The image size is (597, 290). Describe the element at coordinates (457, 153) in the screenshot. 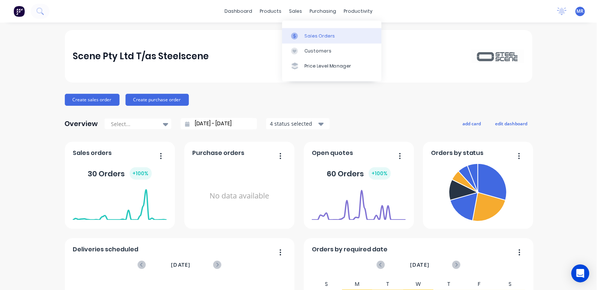

I see `span: Orders by status` at that location.